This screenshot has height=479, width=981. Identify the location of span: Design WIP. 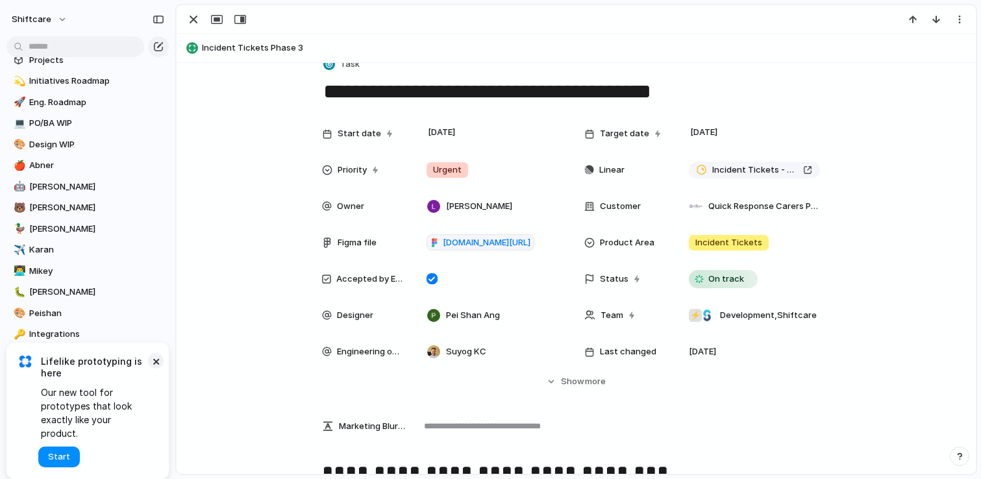
(97, 145).